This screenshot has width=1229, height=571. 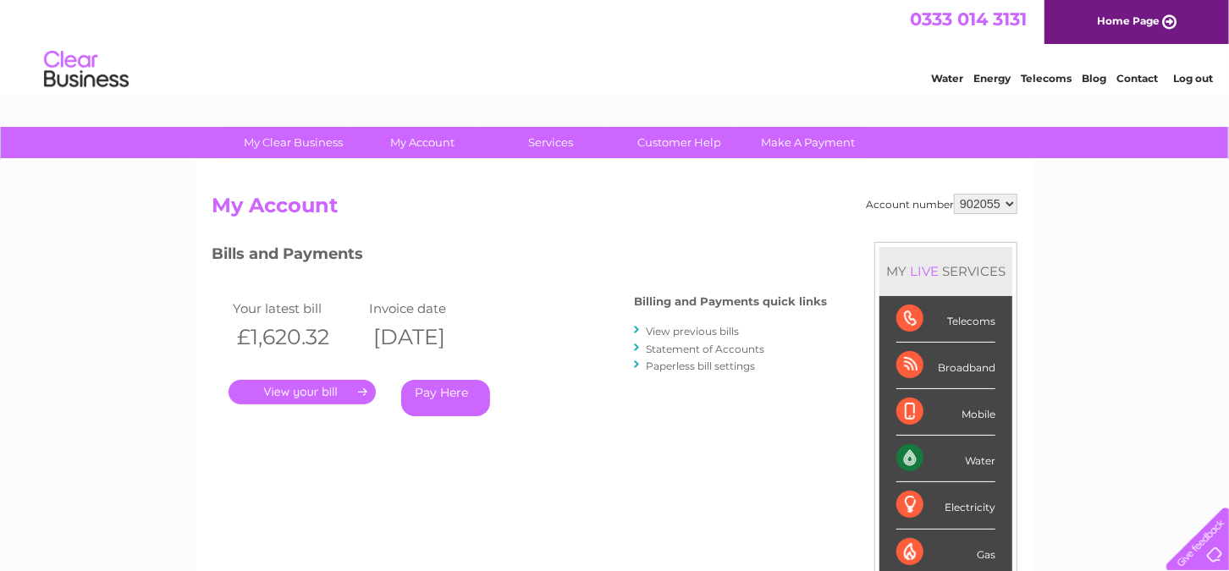 I want to click on a: 0333 014 3131, so click(x=968, y=19).